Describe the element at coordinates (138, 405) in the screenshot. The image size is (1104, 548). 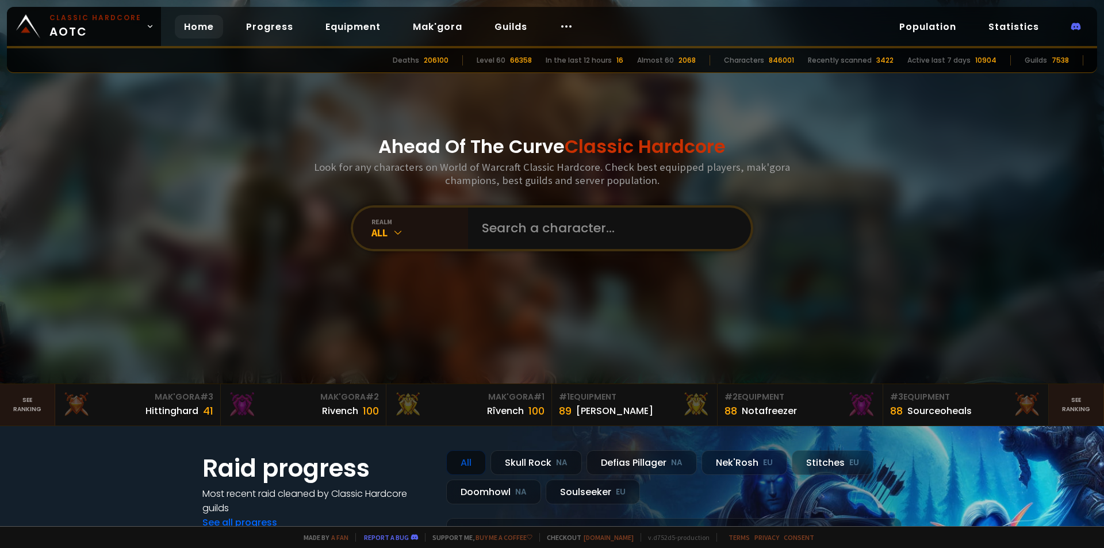
I see `a: Mak'Gora#3Hittinghard41` at that location.